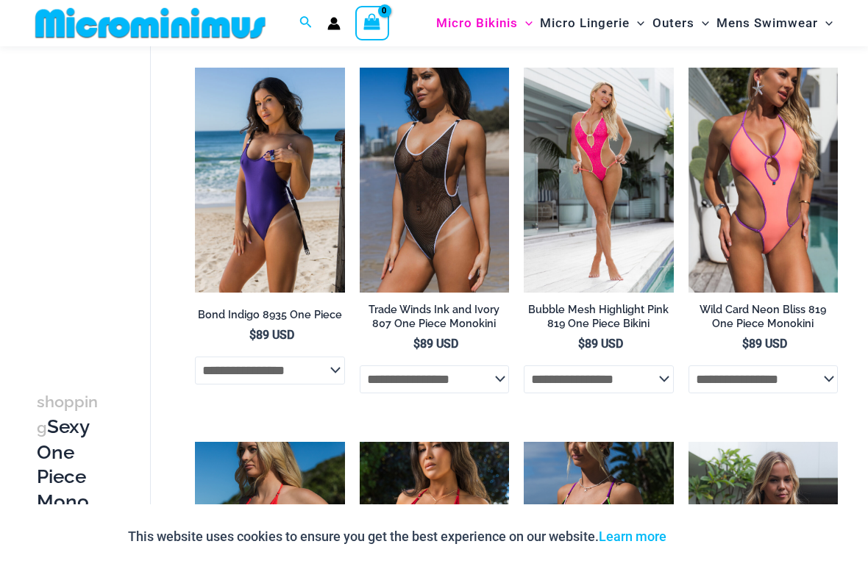 The image size is (868, 569). I want to click on a: Search icon link, so click(306, 23).